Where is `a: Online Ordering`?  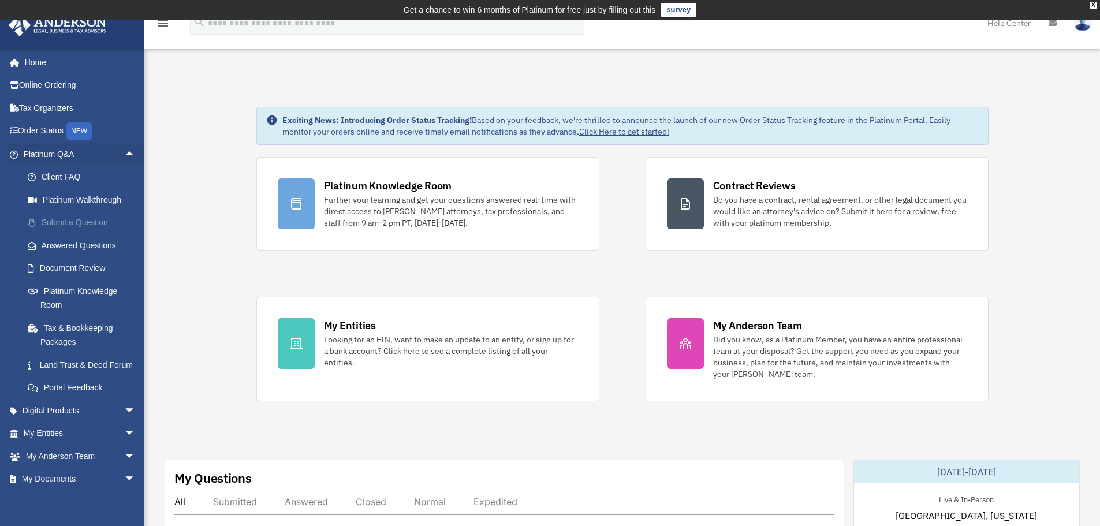 a: Online Ordering is located at coordinates (80, 85).